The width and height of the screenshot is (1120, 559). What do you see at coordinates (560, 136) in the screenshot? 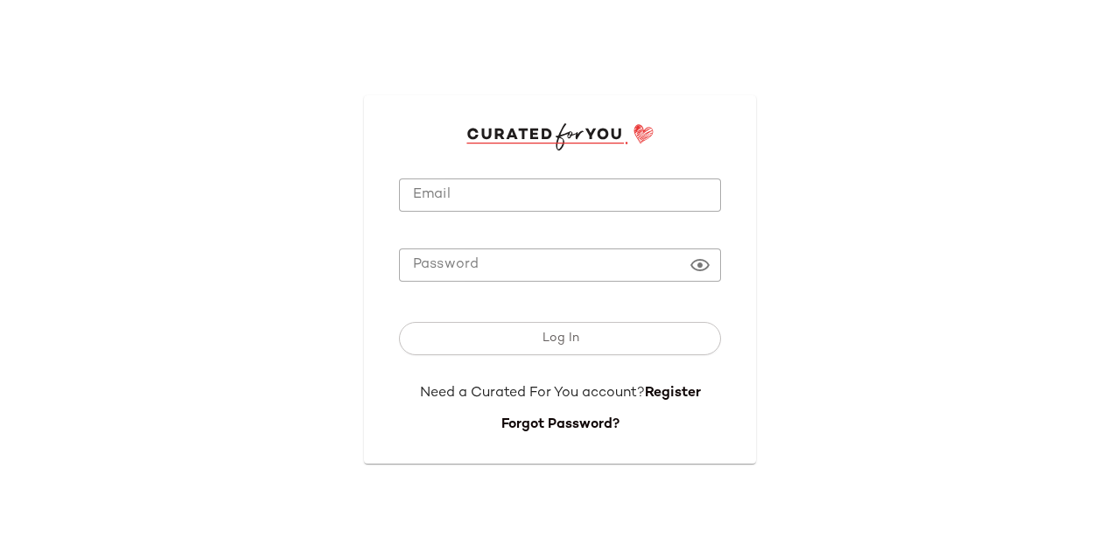
I see `img: cfy_login_logo.DGdB1djN.svg` at bounding box center [560, 136].